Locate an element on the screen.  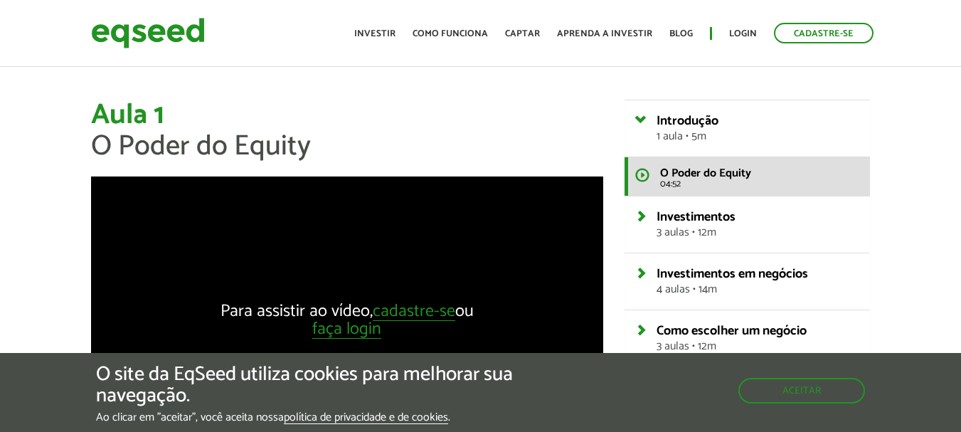
span: Investimentos is located at coordinates (696, 217).